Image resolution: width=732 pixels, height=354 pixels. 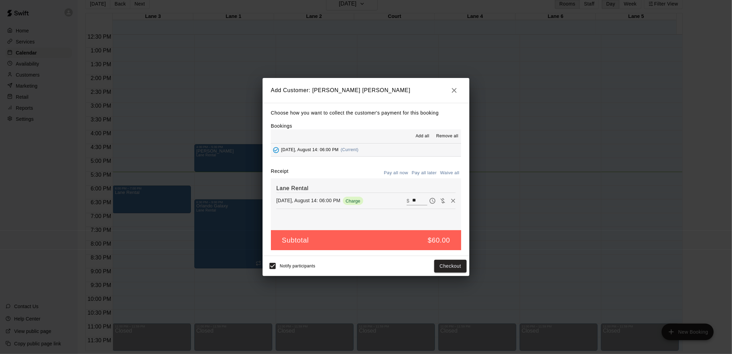 What do you see at coordinates (366, 188) in the screenshot?
I see `h6: Lane Rental` at bounding box center [366, 188].